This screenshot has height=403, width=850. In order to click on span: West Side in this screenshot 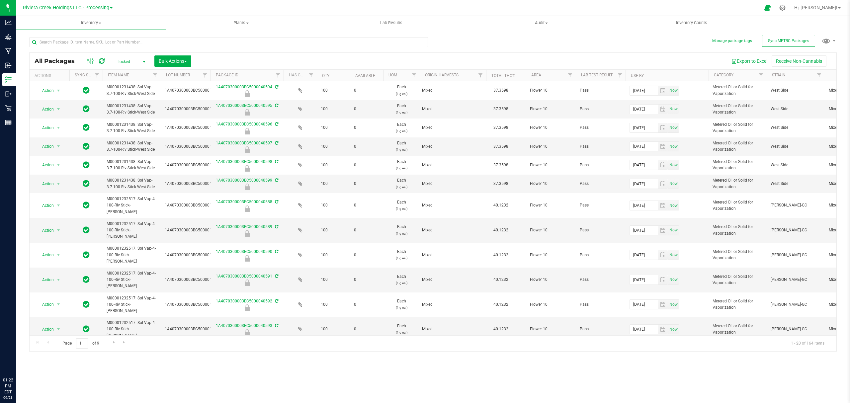, I will do `click(795, 109)`.